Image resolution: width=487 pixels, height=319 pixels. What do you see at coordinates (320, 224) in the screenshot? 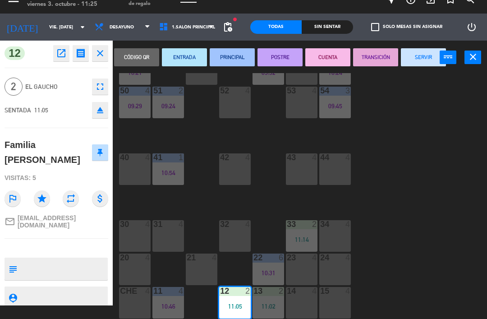
I see `div: 34` at bounding box center [320, 224].